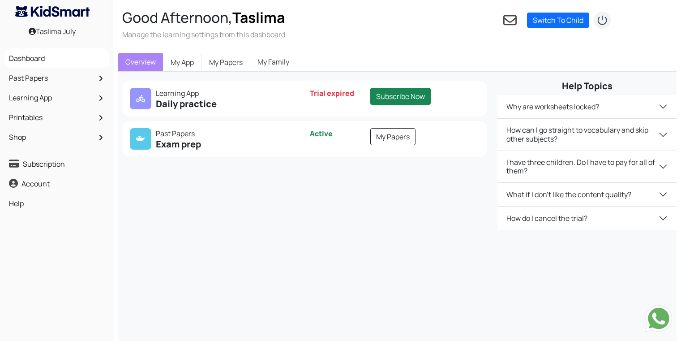 The image size is (681, 341). I want to click on a: Account, so click(57, 183).